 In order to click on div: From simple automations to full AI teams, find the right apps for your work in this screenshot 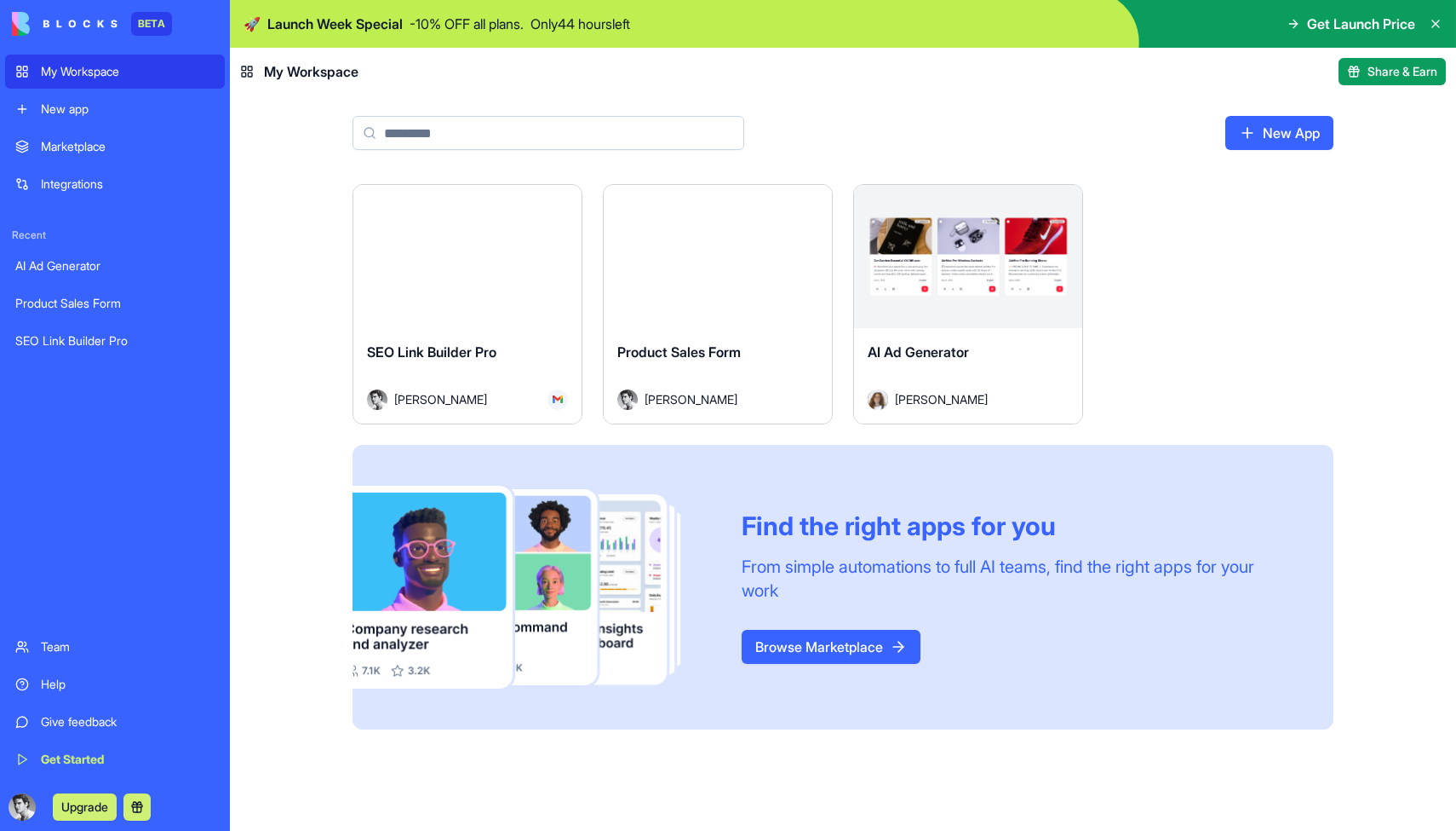, I will do `click(1017, 578)`.